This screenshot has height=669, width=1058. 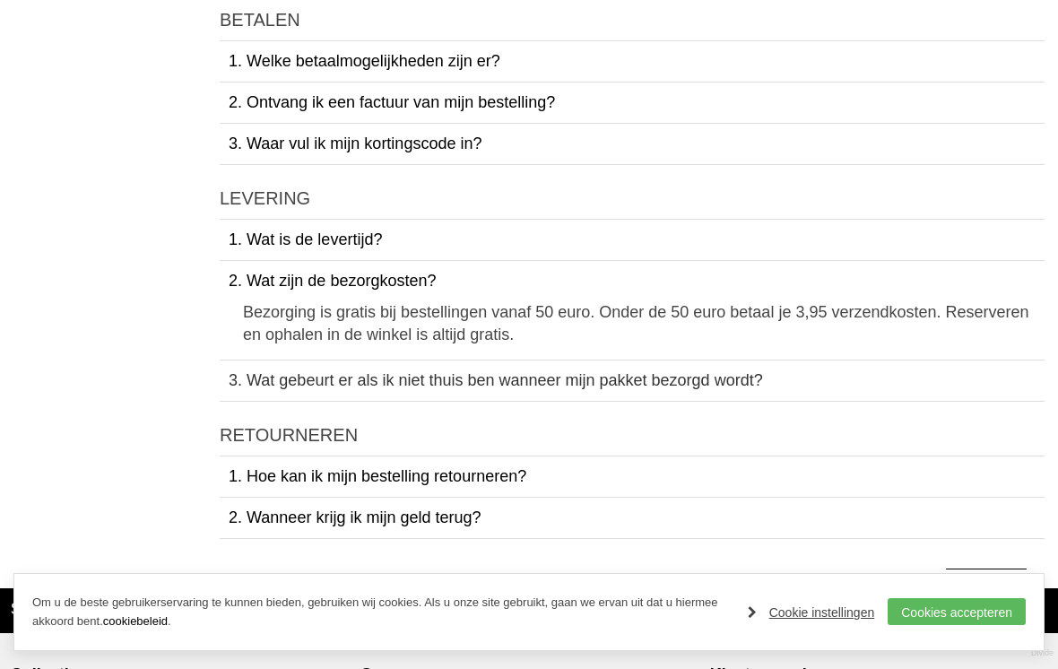 I want to click on a: 1. Wat is de levertijd?, so click(x=632, y=239).